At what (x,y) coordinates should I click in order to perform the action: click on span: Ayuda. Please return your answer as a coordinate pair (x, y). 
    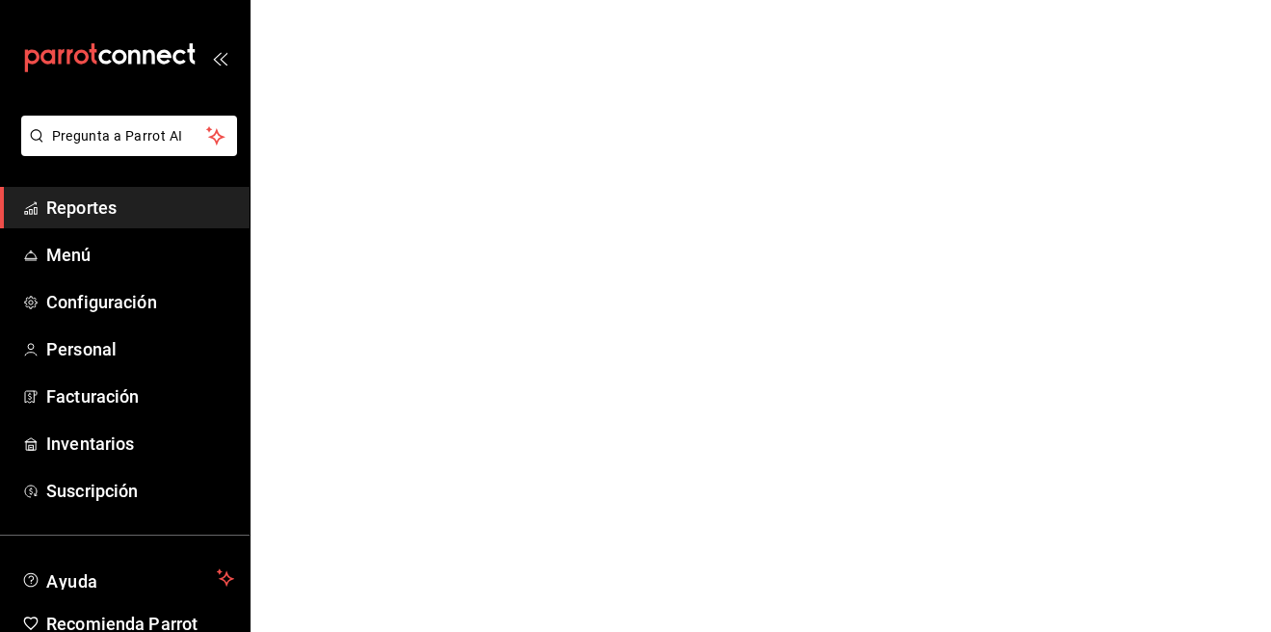
    Looking at the image, I should click on (127, 578).